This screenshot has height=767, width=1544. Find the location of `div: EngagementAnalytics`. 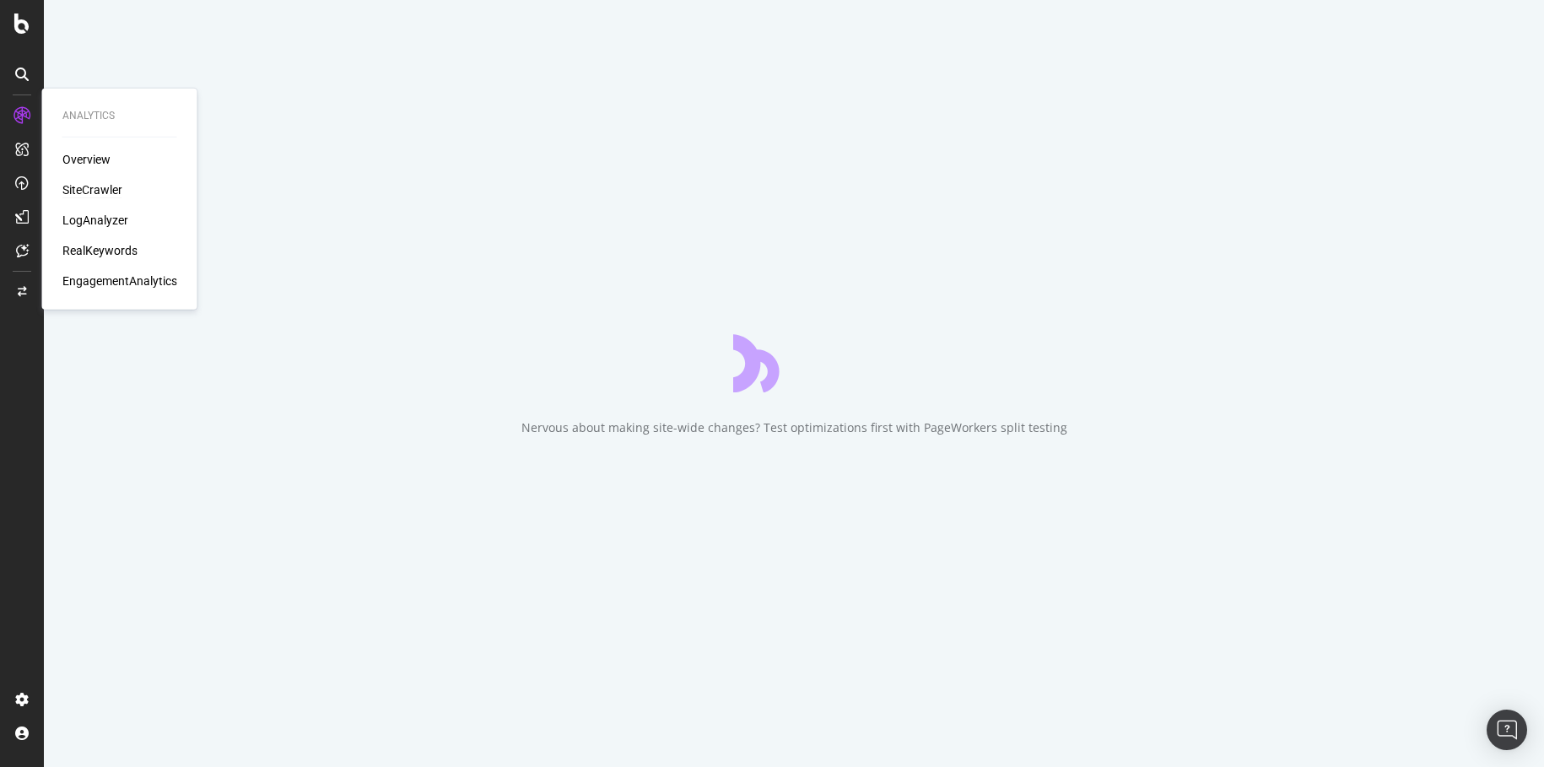

div: EngagementAnalytics is located at coordinates (120, 281).